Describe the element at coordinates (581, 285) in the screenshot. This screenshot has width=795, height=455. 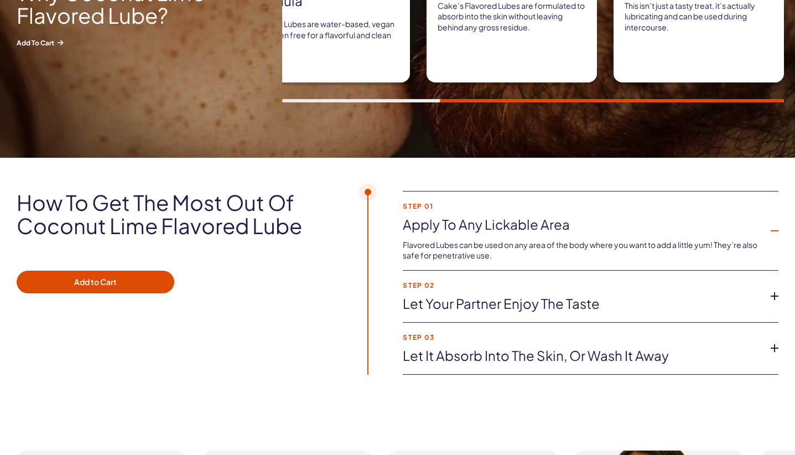
I see `strong: STEP 02` at that location.